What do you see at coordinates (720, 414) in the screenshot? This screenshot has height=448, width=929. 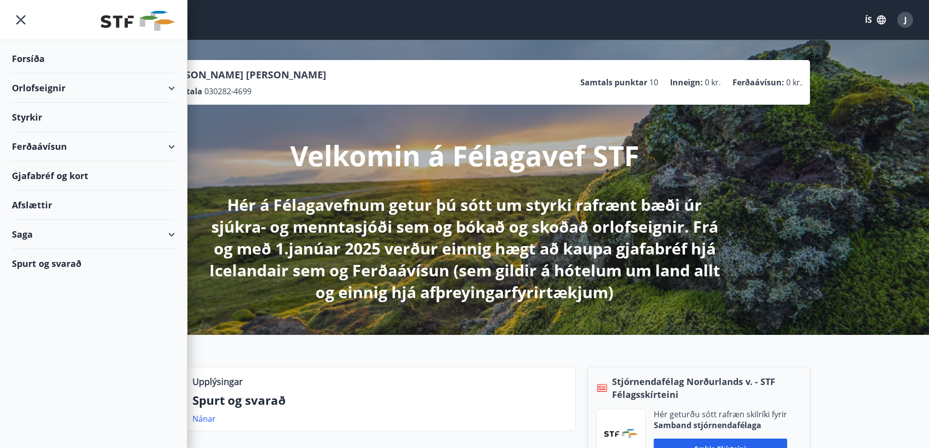 I see `p: Hér geturðu sótt rafræn skilríki fyrir` at bounding box center [720, 414].